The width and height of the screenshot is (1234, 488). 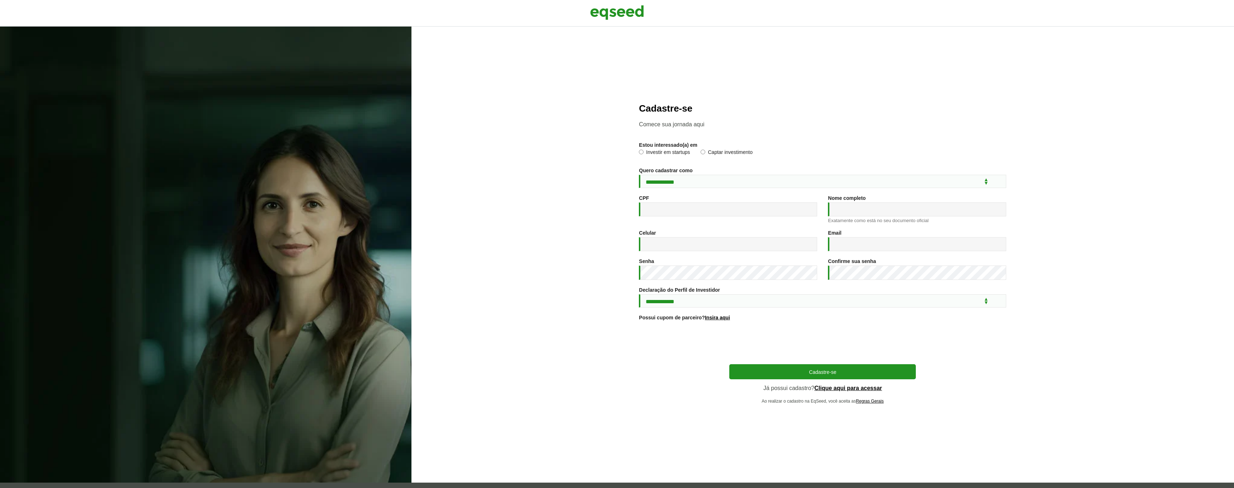 I want to click on h2: Cadastre-se, so click(x=823, y=108).